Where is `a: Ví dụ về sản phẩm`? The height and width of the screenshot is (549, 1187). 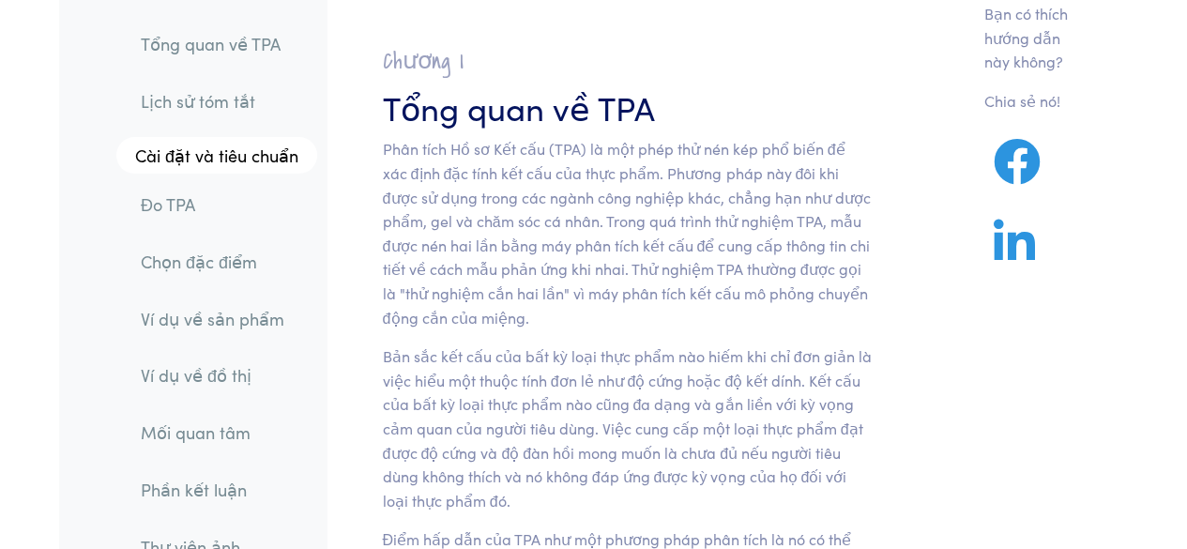 a: Ví dụ về sản phẩm is located at coordinates (221, 319).